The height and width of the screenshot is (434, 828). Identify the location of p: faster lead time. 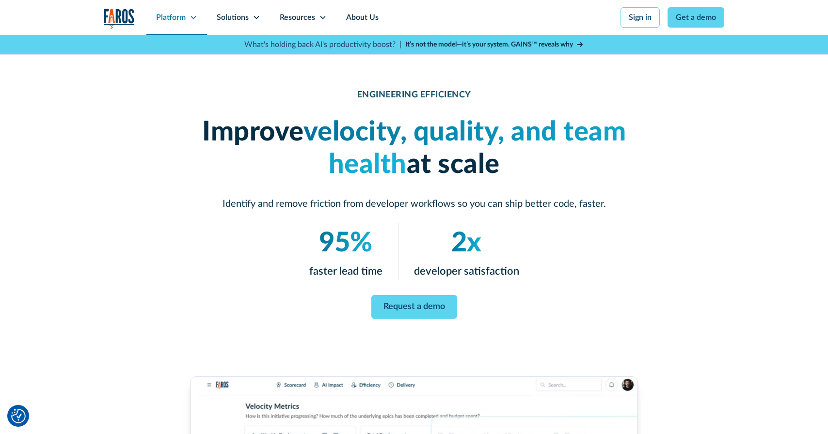
(346, 271).